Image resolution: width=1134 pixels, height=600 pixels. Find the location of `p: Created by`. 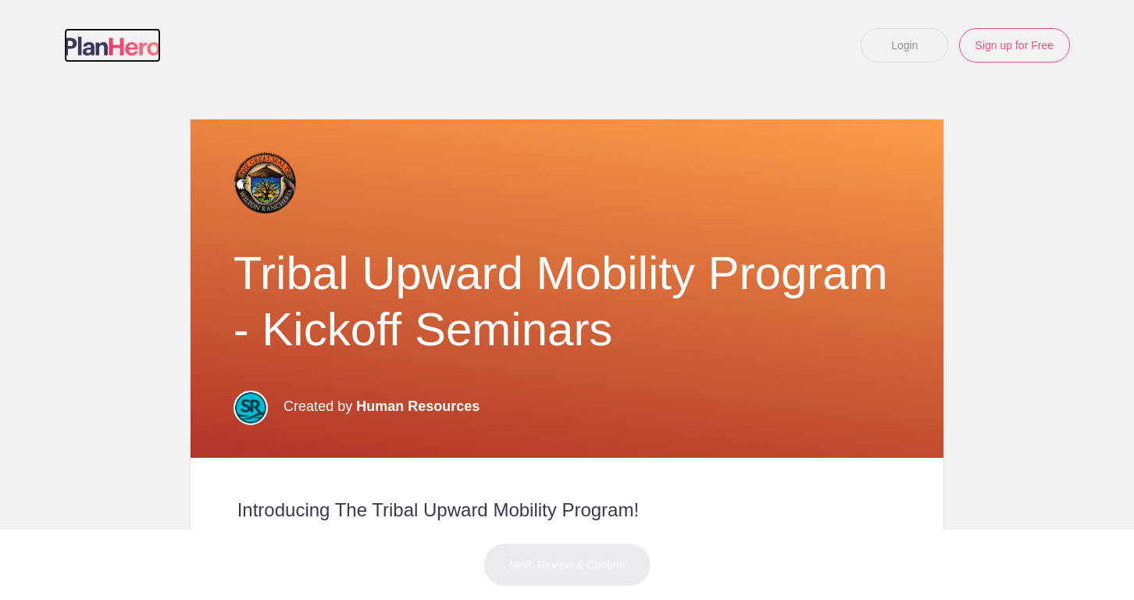

p: Created by is located at coordinates (381, 406).